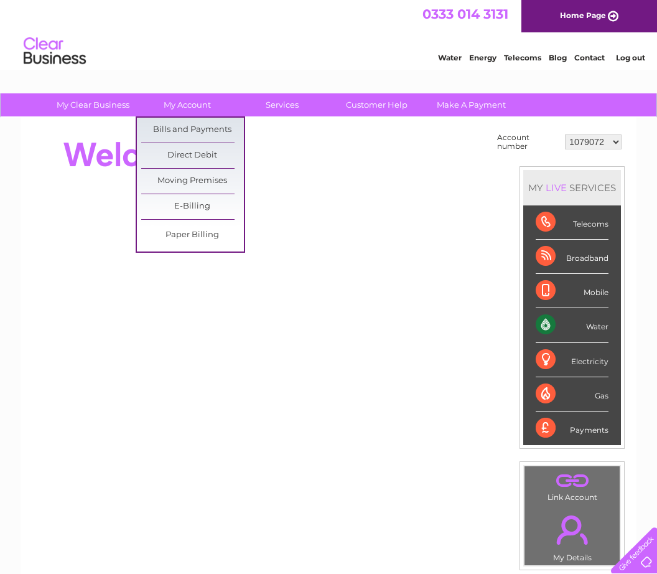 The image size is (657, 574). I want to click on a: 0333 014 3131, so click(466, 14).